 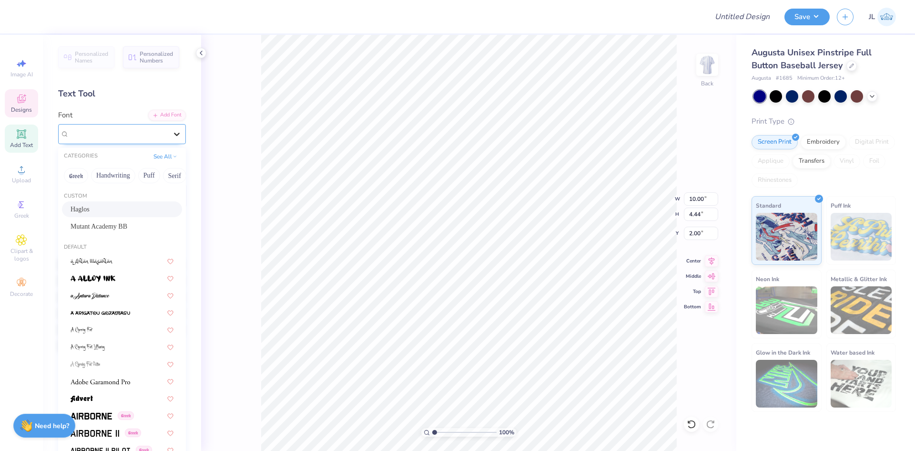 I want to click on img: a Antara Distance, so click(x=90, y=296).